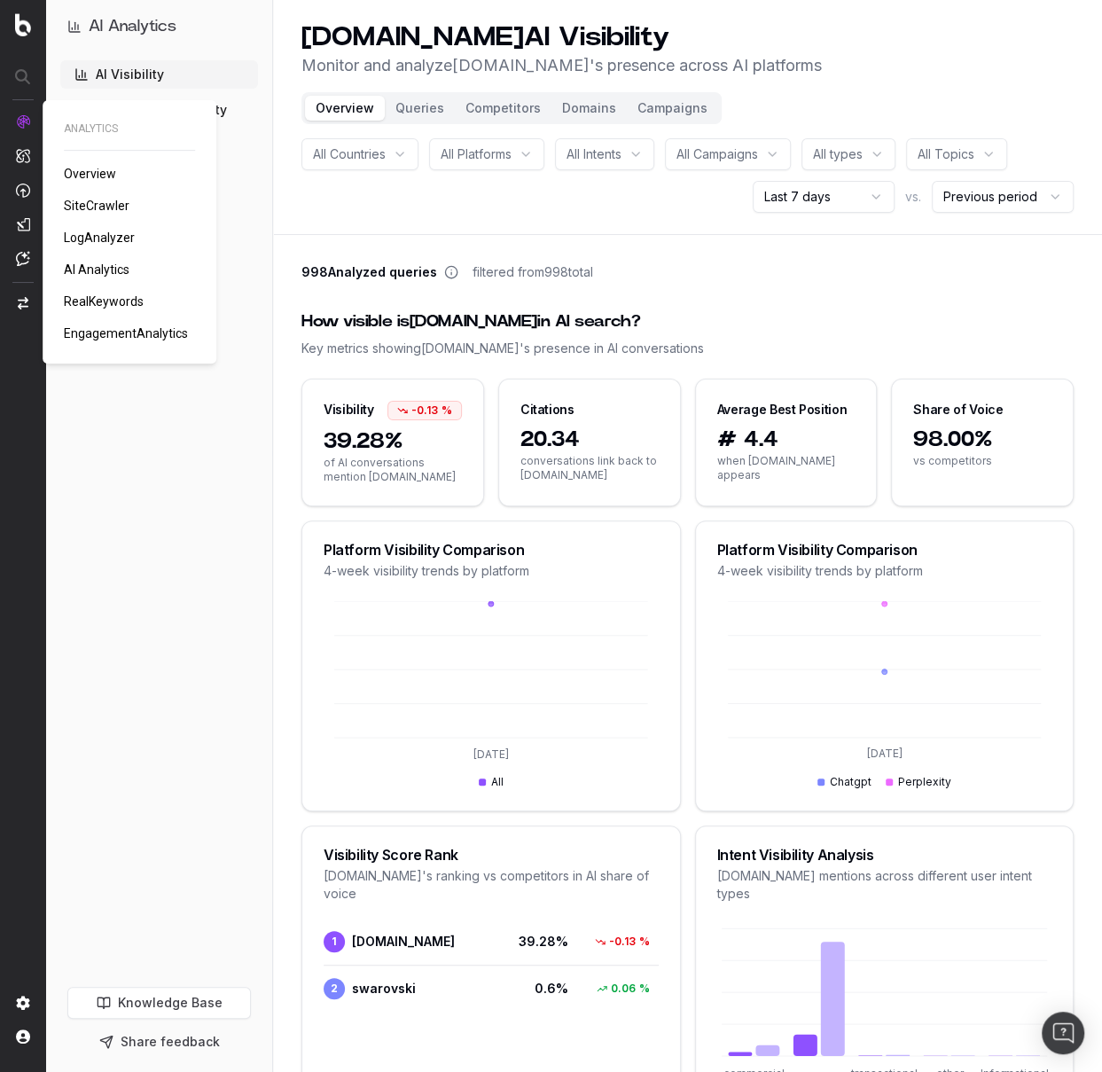 This screenshot has width=1102, height=1072. What do you see at coordinates (476, 154) in the screenshot?
I see `span: All Platforms` at bounding box center [476, 154].